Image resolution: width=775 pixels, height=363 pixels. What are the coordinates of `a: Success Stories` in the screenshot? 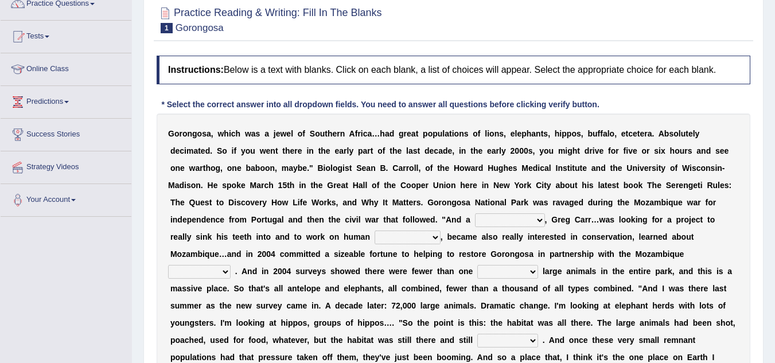 It's located at (66, 133).